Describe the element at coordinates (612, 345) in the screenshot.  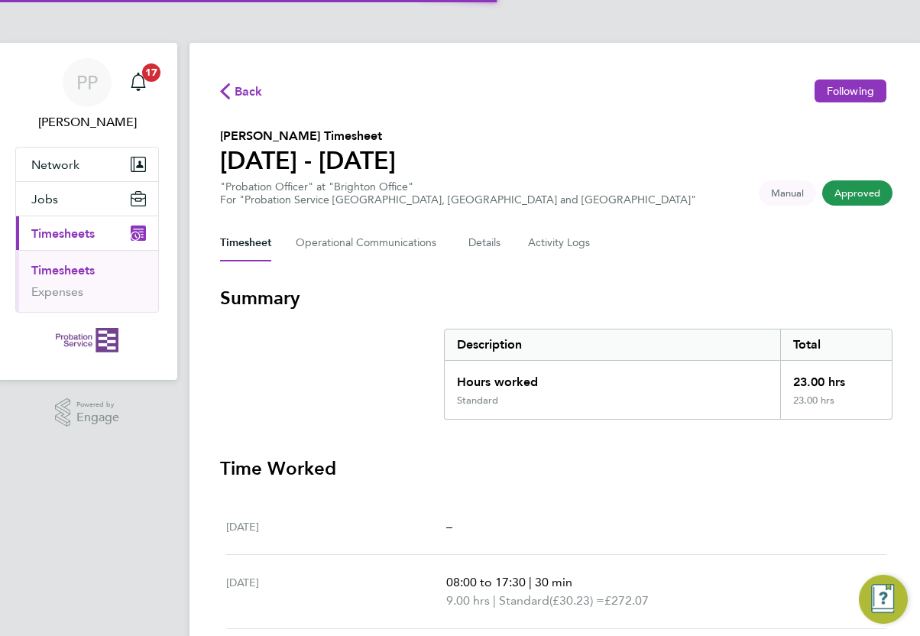
I see `div: Description` at that location.